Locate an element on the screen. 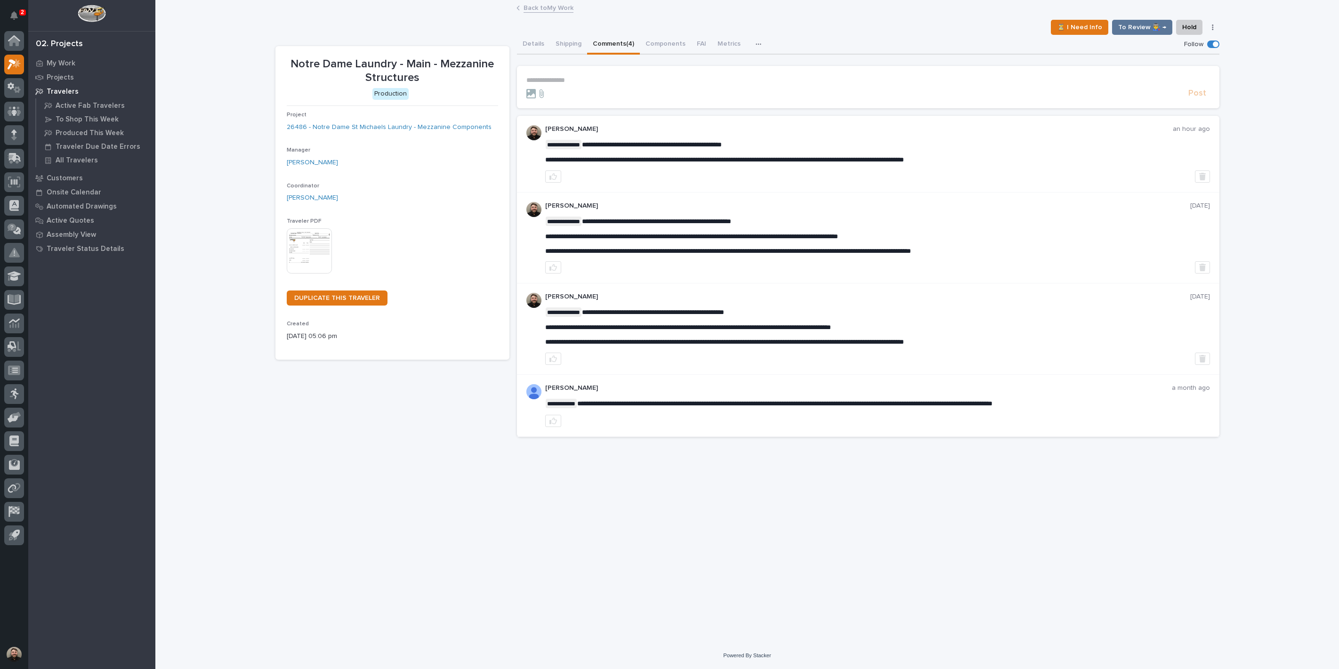  button: To Review 👨‍🏭 → is located at coordinates (1143, 27).